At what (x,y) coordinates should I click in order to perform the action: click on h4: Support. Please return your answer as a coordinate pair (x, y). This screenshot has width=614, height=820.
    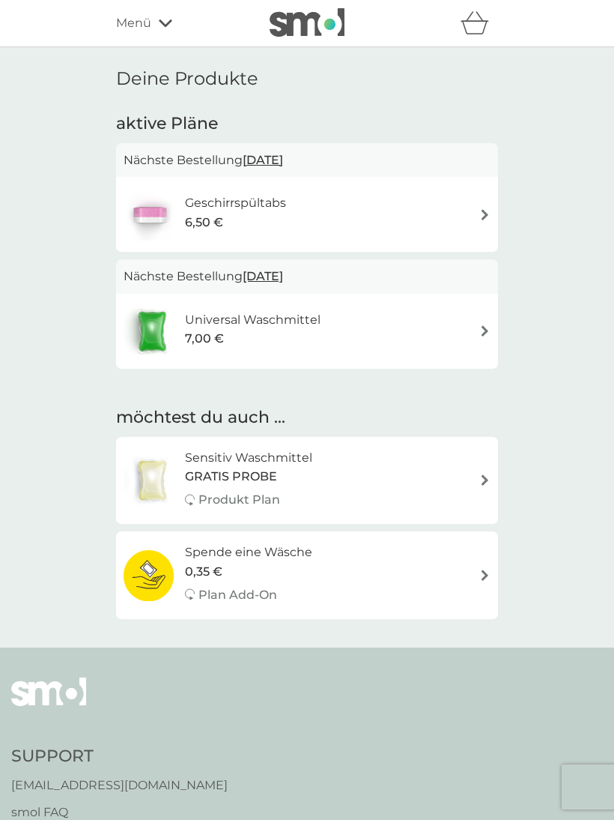
    Looking at the image, I should click on (119, 756).